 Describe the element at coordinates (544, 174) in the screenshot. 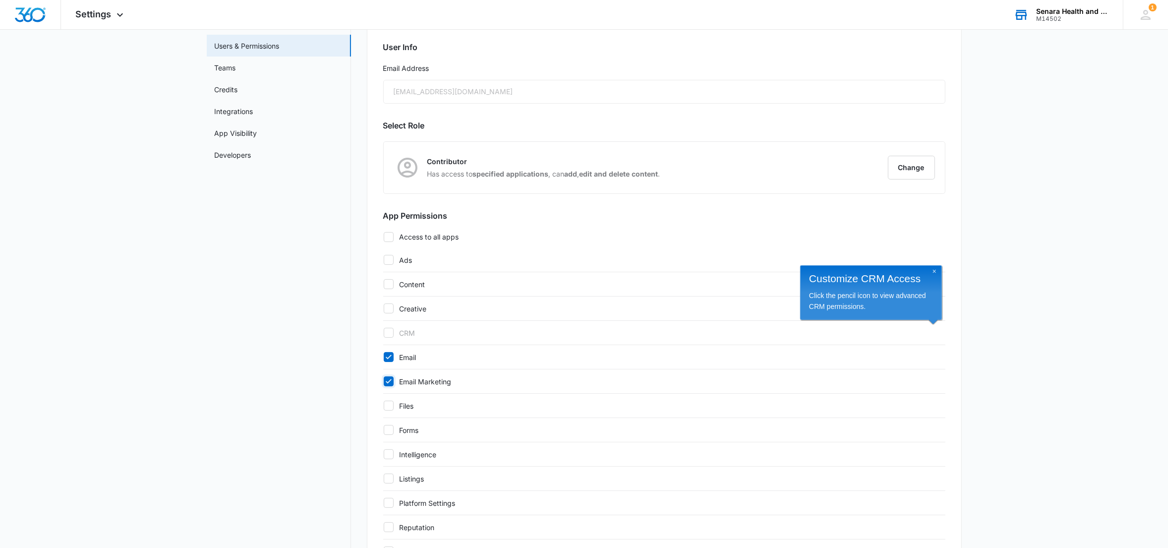

I see `p: Has access to , can , .` at that location.